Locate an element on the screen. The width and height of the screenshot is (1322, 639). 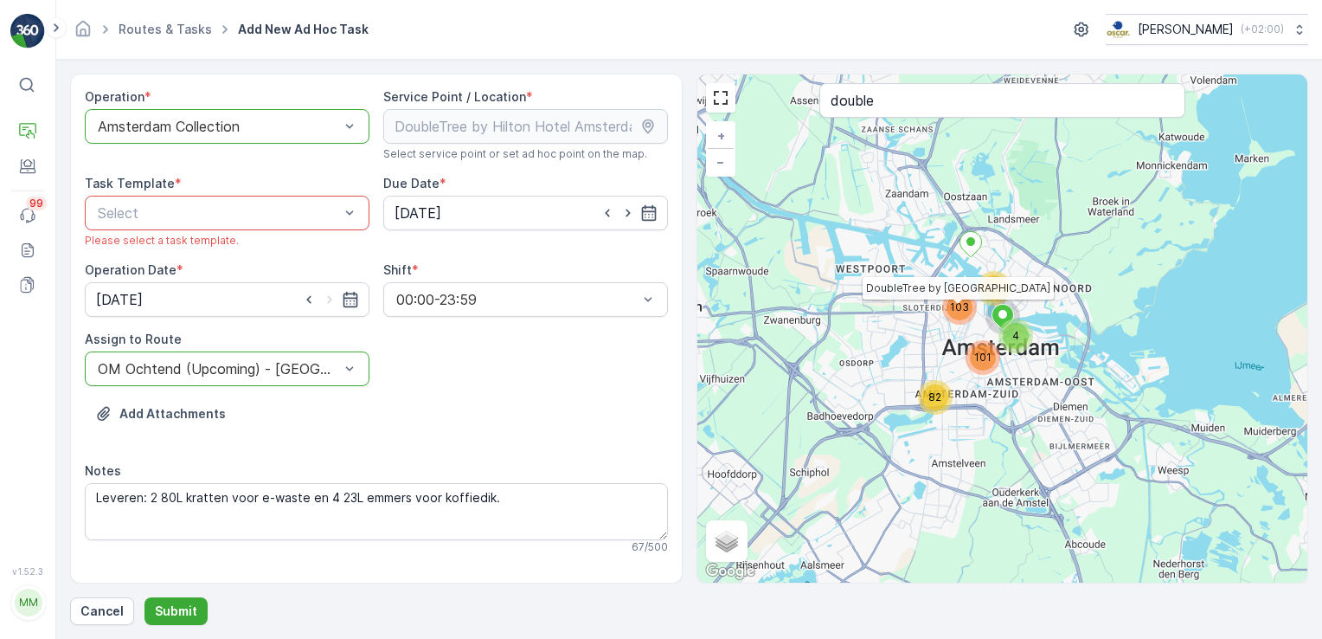
img: logo is located at coordinates (28, 31).